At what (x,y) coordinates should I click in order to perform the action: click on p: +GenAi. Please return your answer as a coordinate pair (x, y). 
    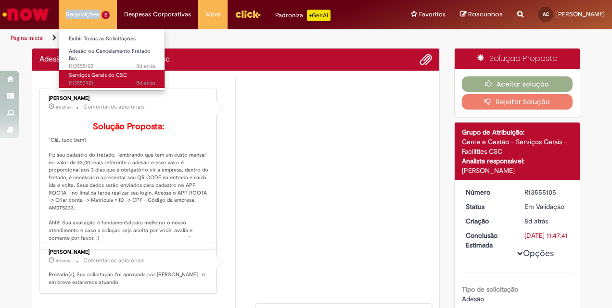
    Looking at the image, I should click on (318, 15).